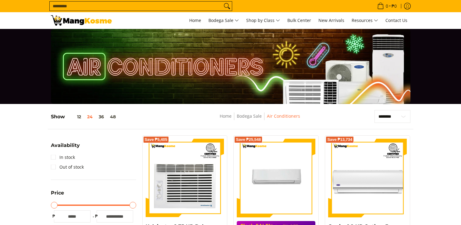  I want to click on span: ₱0, so click(394, 6).